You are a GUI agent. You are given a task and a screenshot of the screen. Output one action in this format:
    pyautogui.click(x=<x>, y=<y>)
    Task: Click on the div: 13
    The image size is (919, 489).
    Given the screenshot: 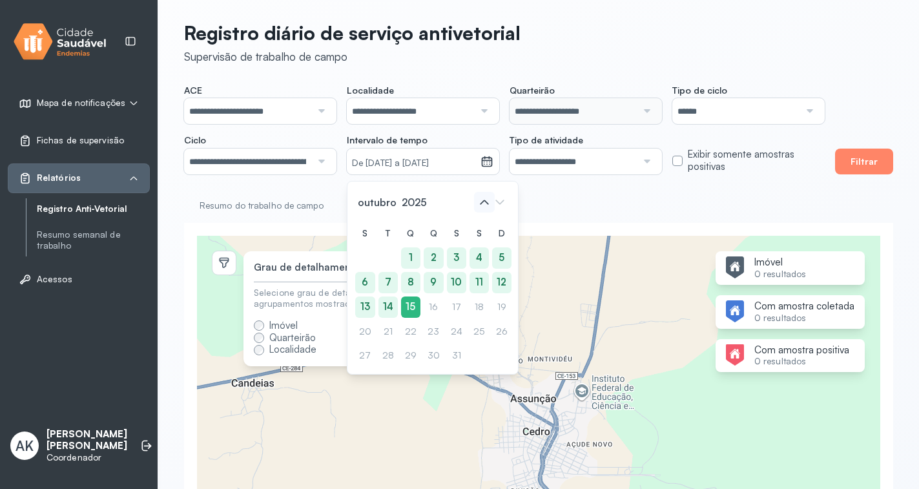 What is the action you would take?
    pyautogui.click(x=365, y=307)
    